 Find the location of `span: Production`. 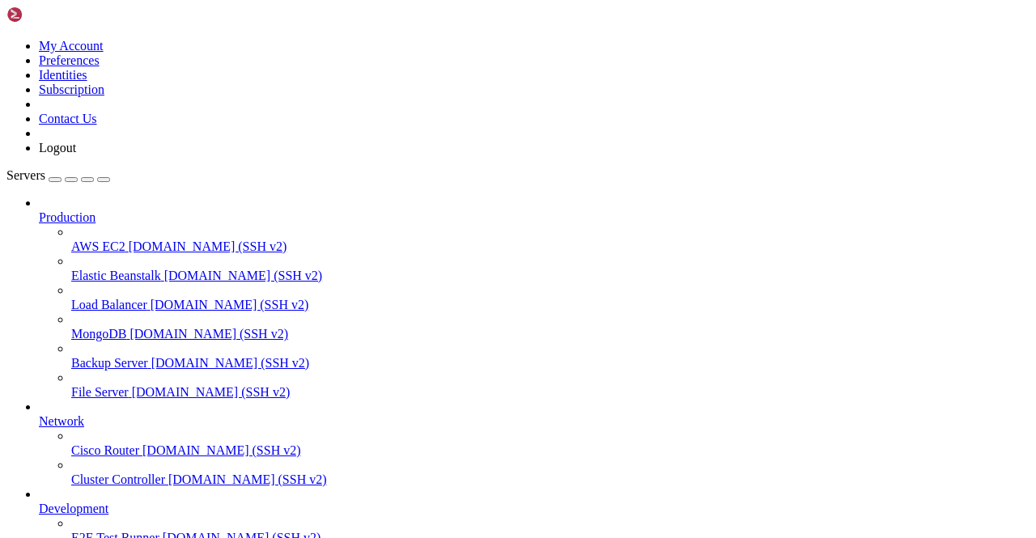

span: Production is located at coordinates (67, 217).